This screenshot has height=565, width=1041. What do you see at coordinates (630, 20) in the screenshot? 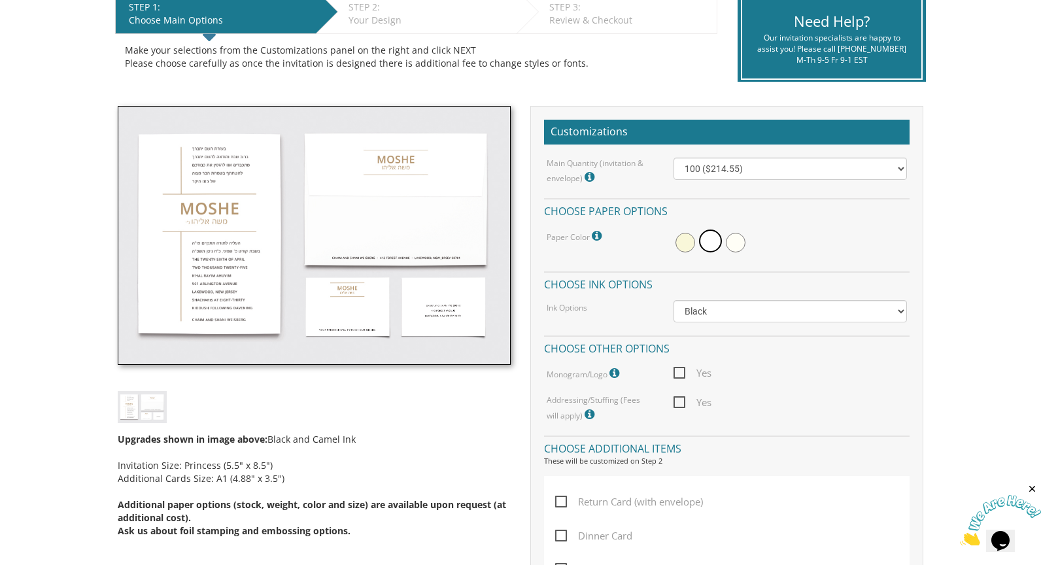
I see `div: Review & Checkout` at bounding box center [630, 20].